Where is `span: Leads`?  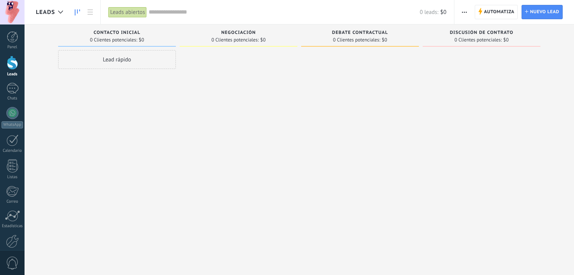
span: Leads is located at coordinates (45, 12).